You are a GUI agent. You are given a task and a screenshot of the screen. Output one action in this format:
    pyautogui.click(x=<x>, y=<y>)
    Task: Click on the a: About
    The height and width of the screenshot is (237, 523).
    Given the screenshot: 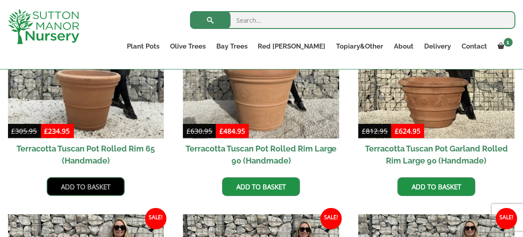 What is the action you would take?
    pyautogui.click(x=404, y=46)
    